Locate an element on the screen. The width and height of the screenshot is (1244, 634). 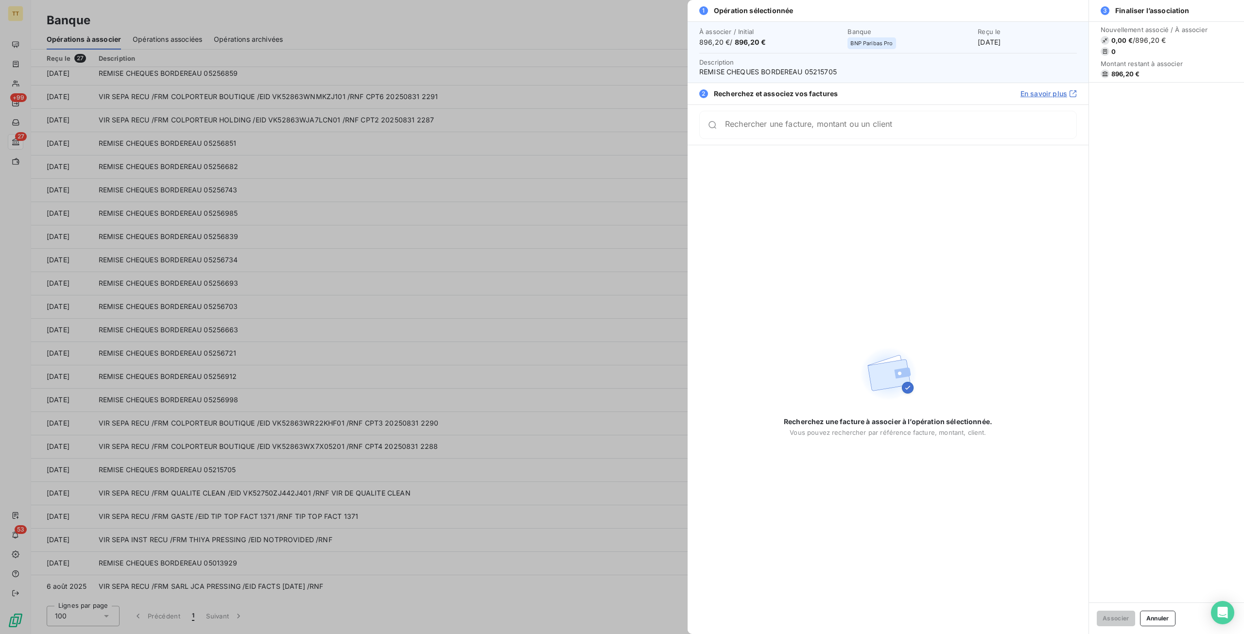
span: 1 is located at coordinates (703, 11).